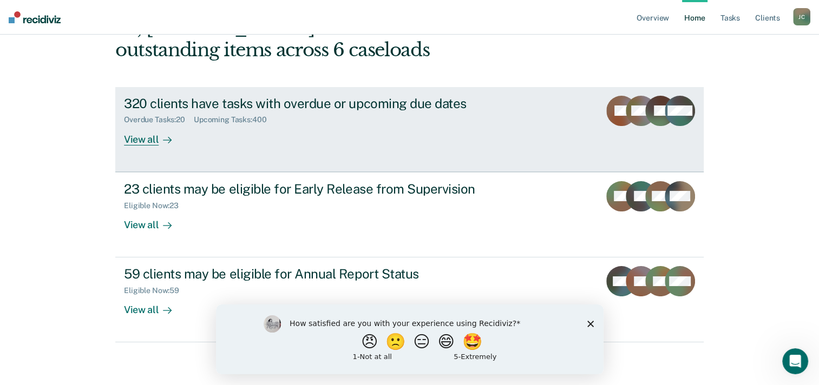 The height and width of the screenshot is (385, 819). I want to click on div: Overdue Tasks : 20, so click(159, 120).